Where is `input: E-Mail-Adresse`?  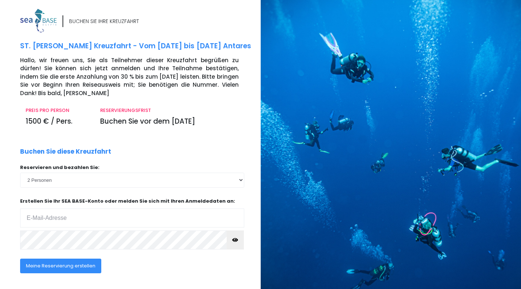
input: E-Mail-Adresse is located at coordinates (132, 218).